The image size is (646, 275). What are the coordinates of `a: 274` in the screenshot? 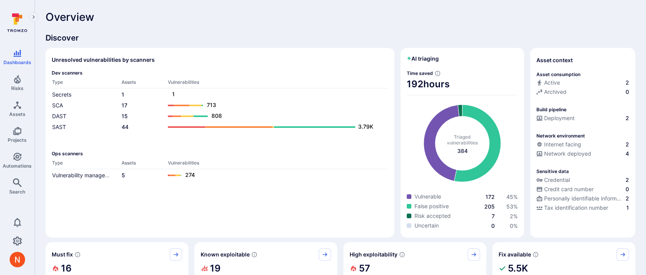 It's located at (274, 175).